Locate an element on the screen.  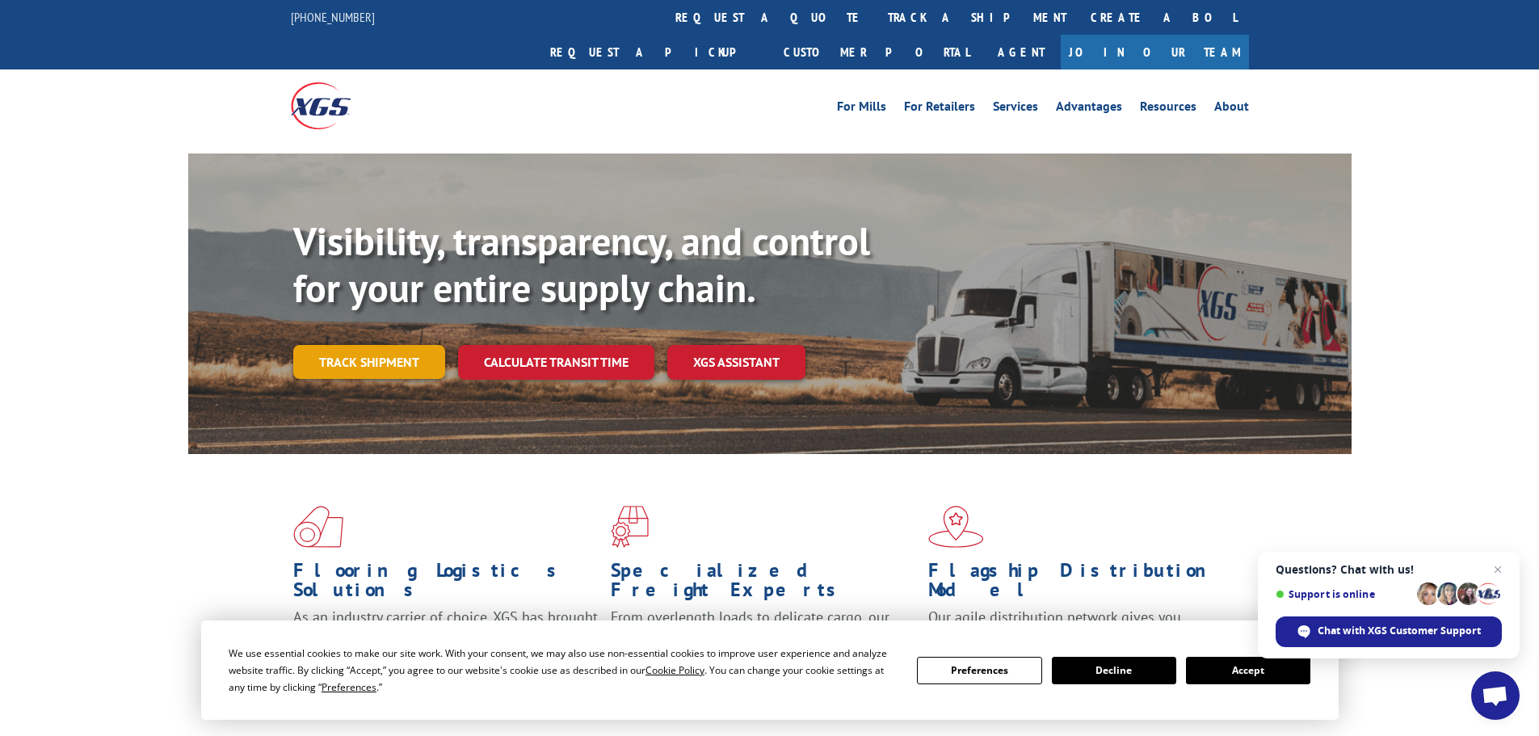
a: About is located at coordinates (1231, 109).